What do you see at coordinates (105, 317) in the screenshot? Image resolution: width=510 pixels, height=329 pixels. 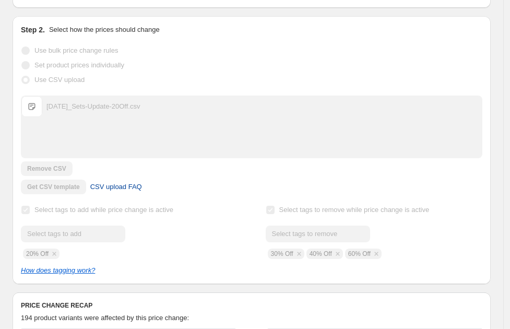 I see `span: 194 product variants were affected by this price change:` at bounding box center [105, 317].